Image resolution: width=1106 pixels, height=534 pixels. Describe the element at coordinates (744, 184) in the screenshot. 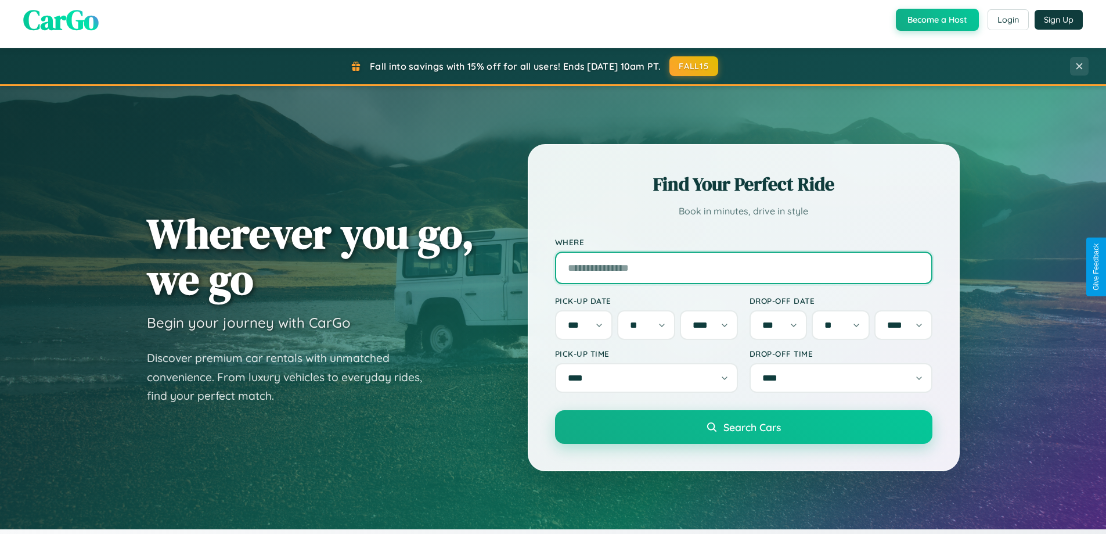

I see `h2: Find Your Perfect Ride` at that location.